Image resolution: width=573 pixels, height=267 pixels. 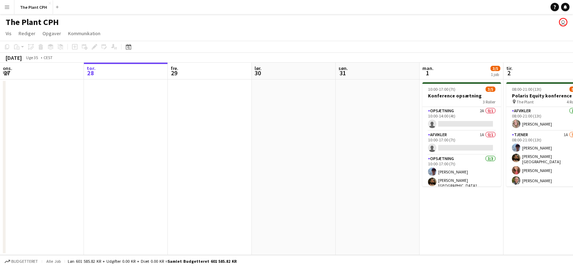 I want to click on div: 1 job, so click(x=496, y=74).